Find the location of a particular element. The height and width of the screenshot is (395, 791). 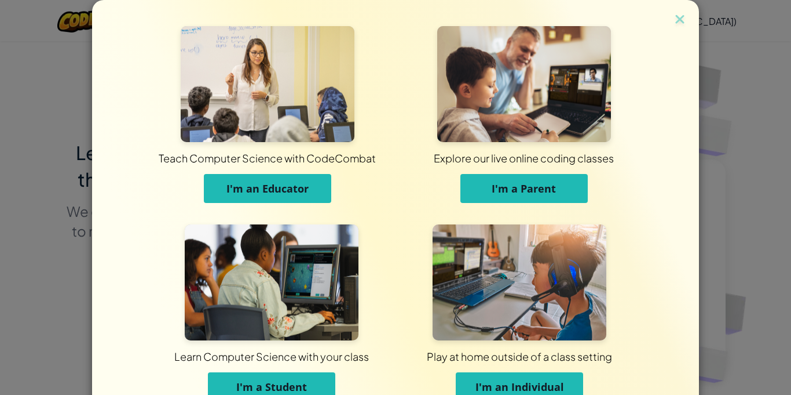

button: I'm an Educator is located at coordinates (268, 188).